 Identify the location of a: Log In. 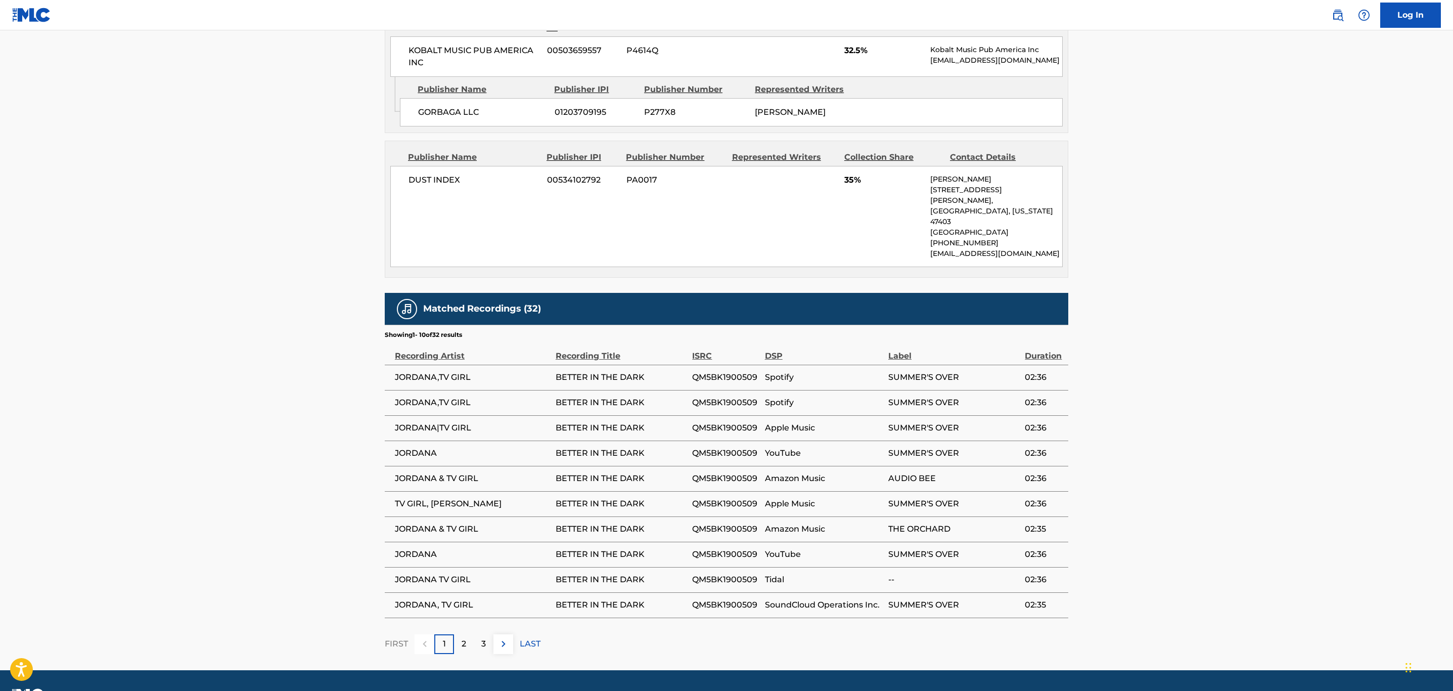
(1410, 15).